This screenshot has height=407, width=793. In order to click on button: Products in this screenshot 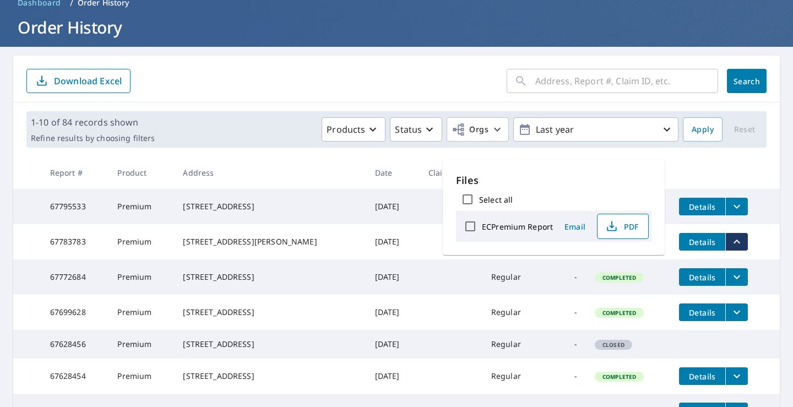, I will do `click(353, 129)`.